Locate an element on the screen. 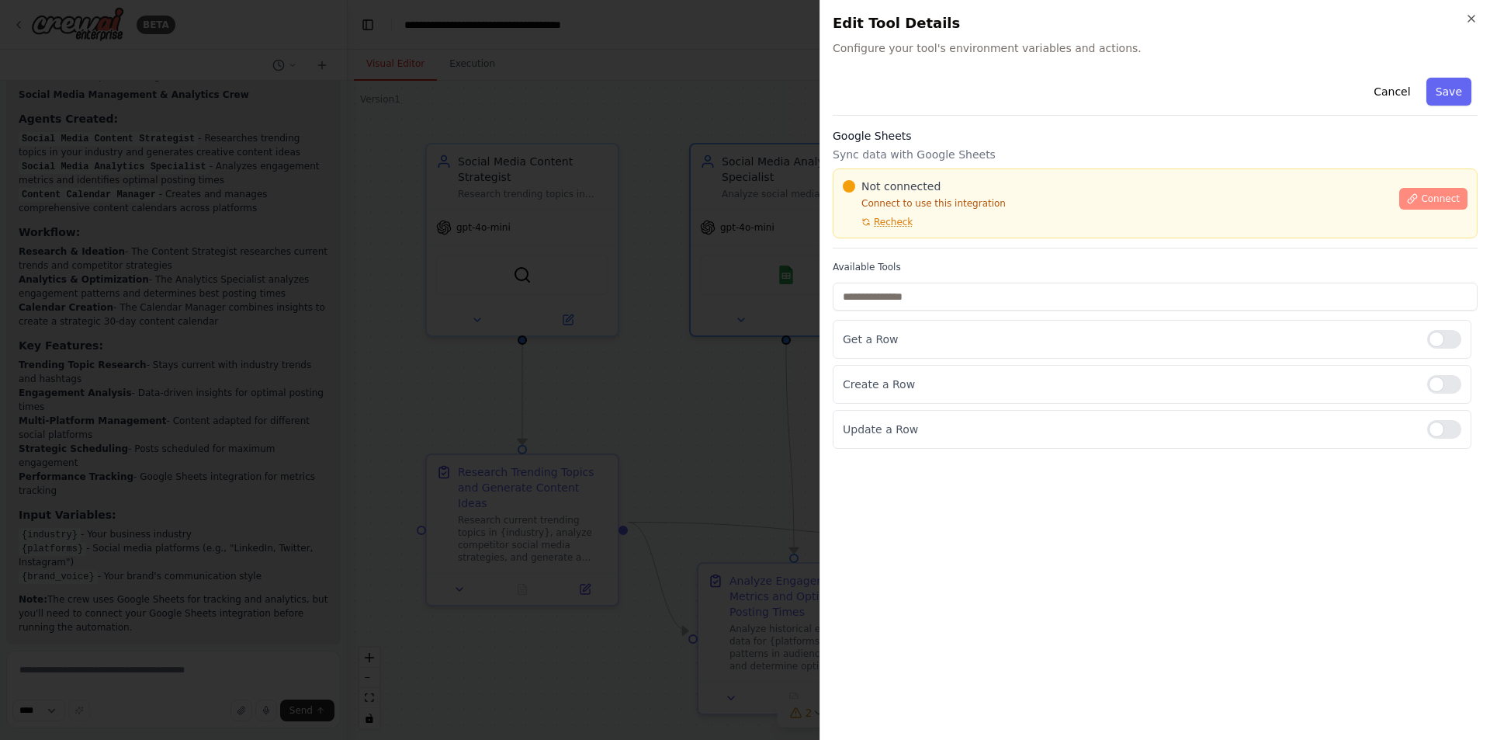 This screenshot has width=1490, height=740. h2: Edit Tool Details is located at coordinates (1155, 23).